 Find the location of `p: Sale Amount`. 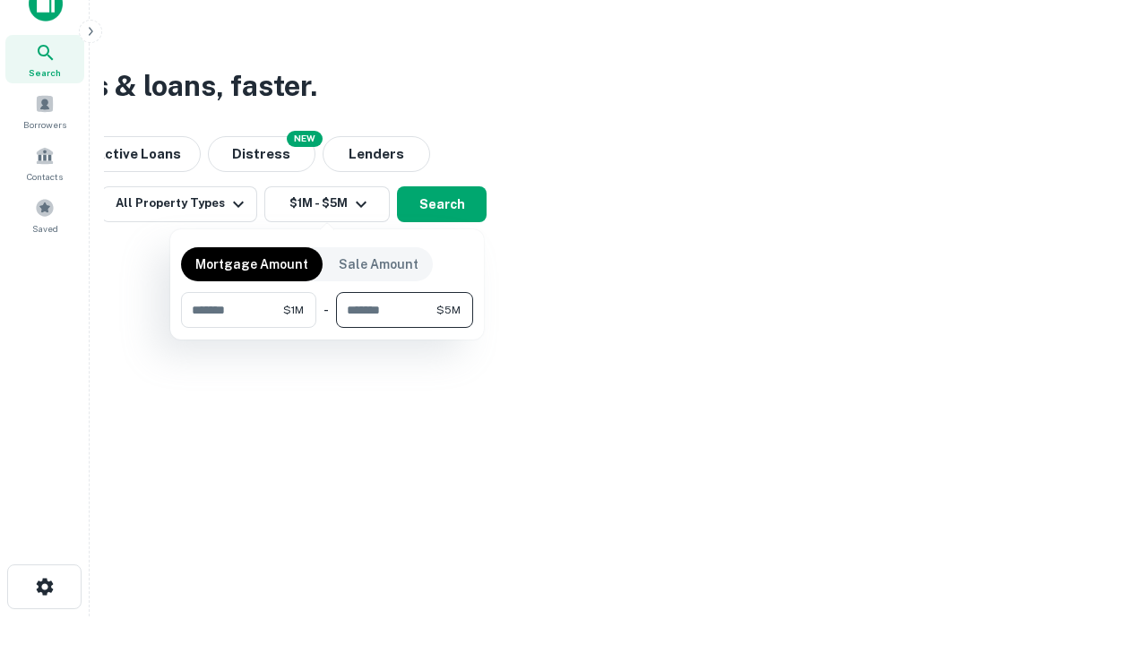

p: Sale Amount is located at coordinates (378, 264).